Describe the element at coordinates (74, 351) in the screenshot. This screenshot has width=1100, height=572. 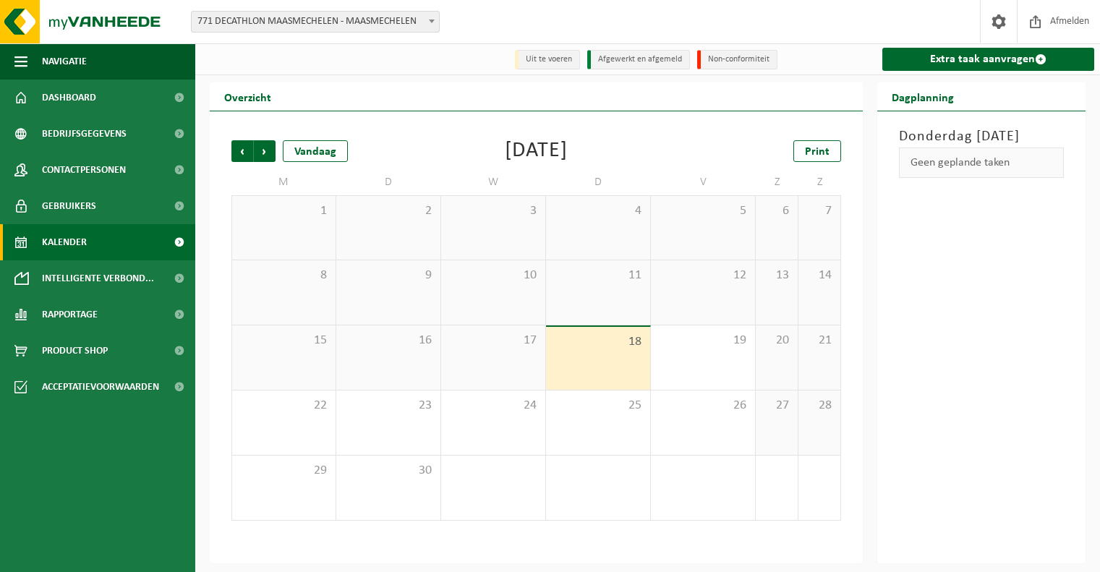
I see `span: Product Shop` at that location.